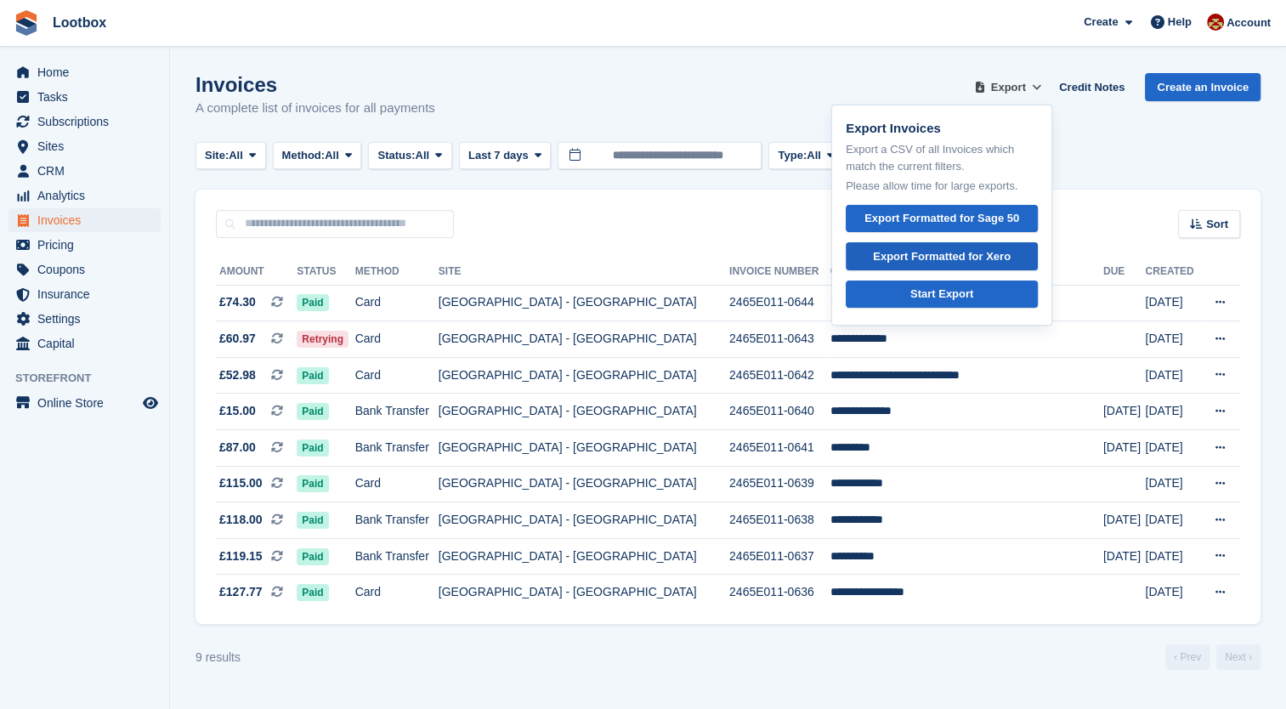  Describe the element at coordinates (240, 591) in the screenshot. I see `span: £127.77` at that location.